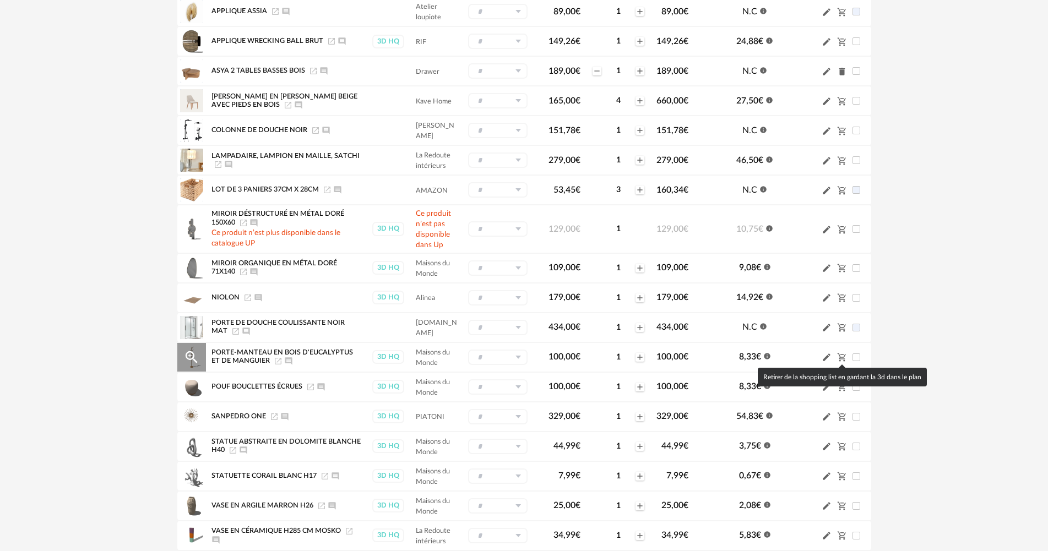 The width and height of the screenshot is (1048, 551). What do you see at coordinates (674, 12) in the screenshot?
I see `span: 89,00` at bounding box center [674, 12].